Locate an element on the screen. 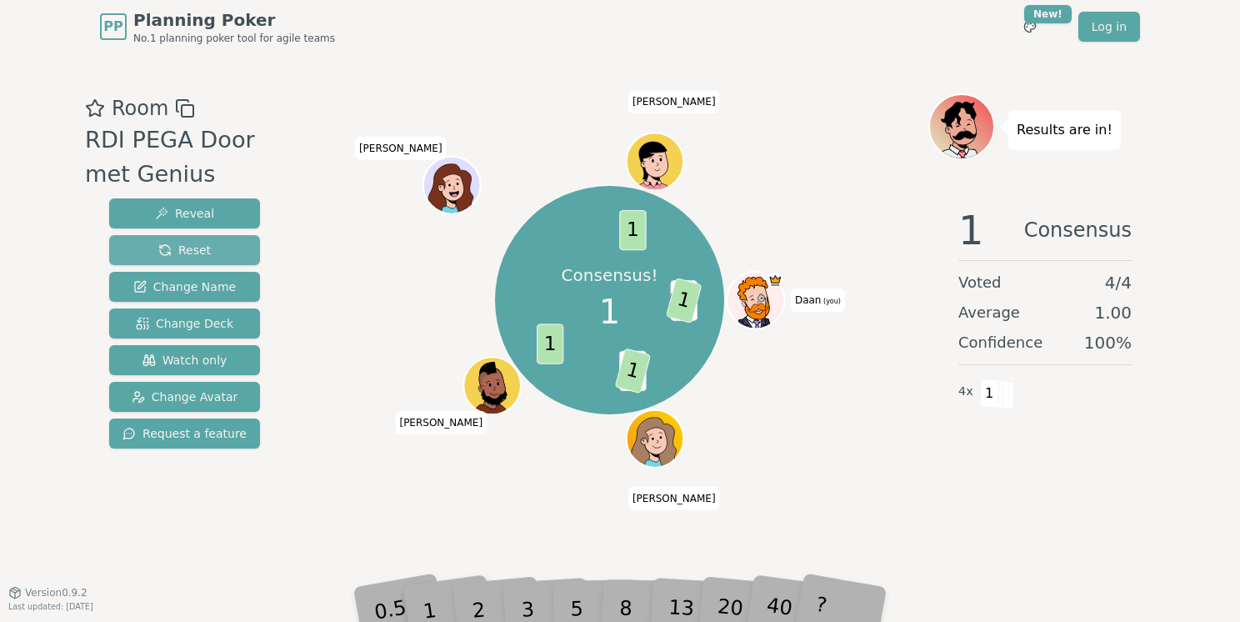  span: 100 % is located at coordinates (1107, 342).